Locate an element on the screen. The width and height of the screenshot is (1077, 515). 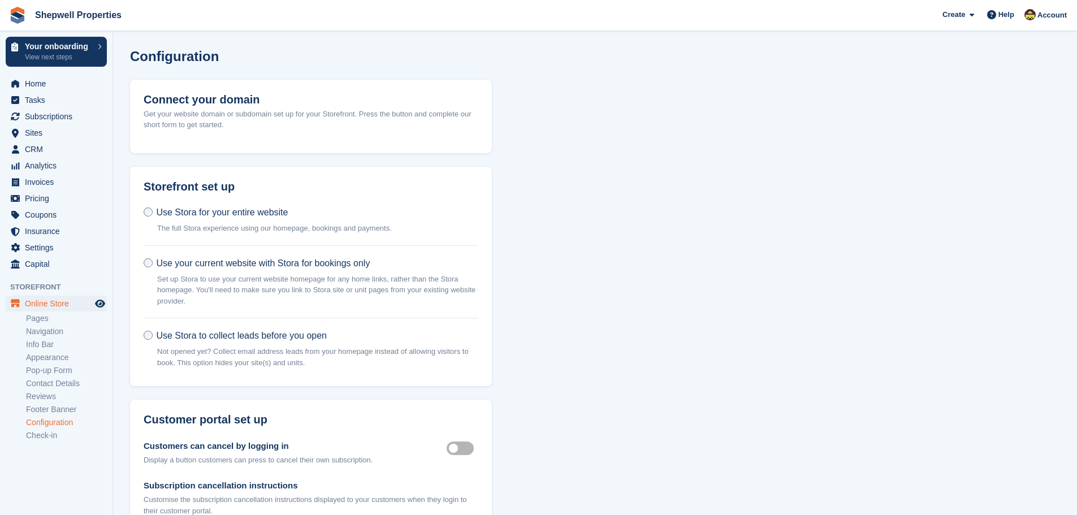
h2: Customer portal set up is located at coordinates (311, 420).